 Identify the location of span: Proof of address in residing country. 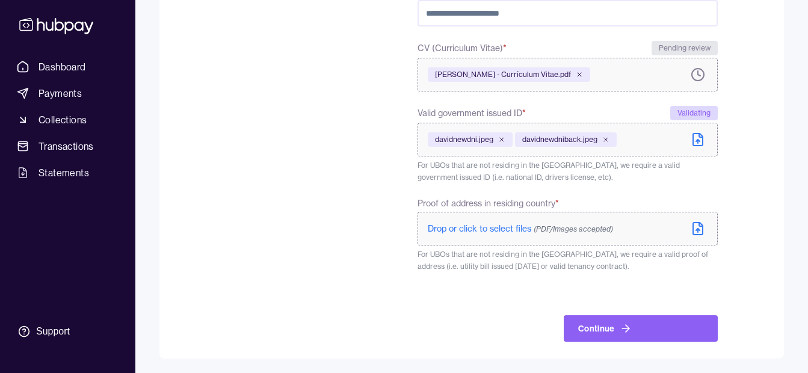
(488, 203).